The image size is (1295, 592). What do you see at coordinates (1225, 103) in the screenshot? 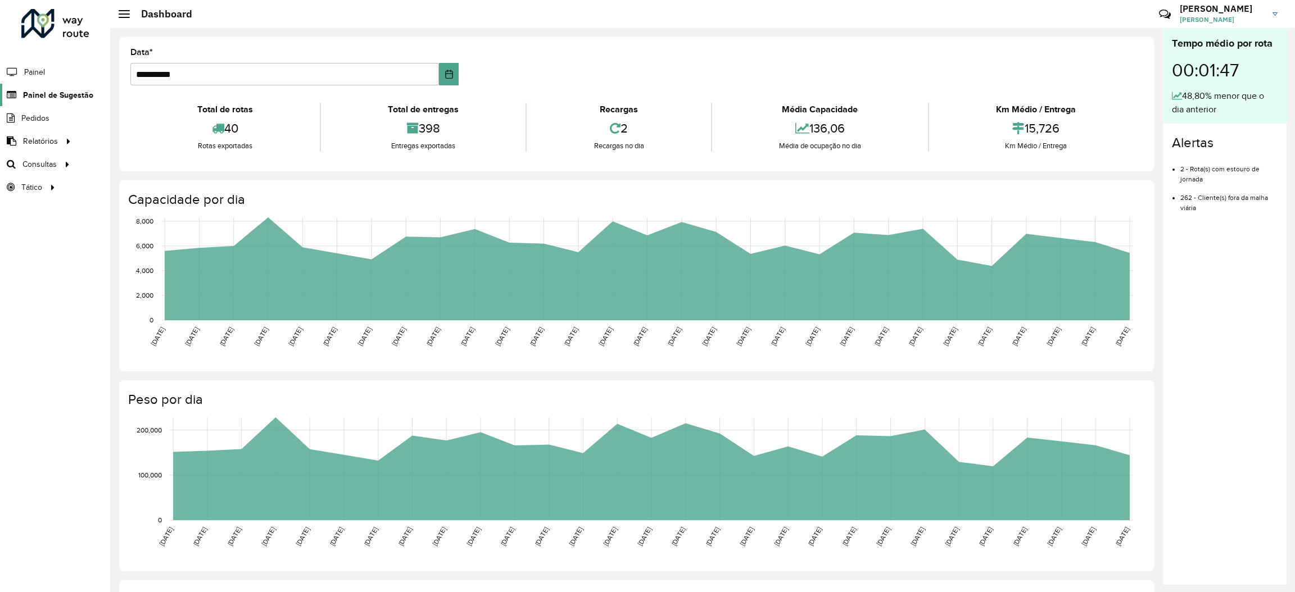
I see `div: 48,80% menor que o dia anterior` at bounding box center [1225, 103].